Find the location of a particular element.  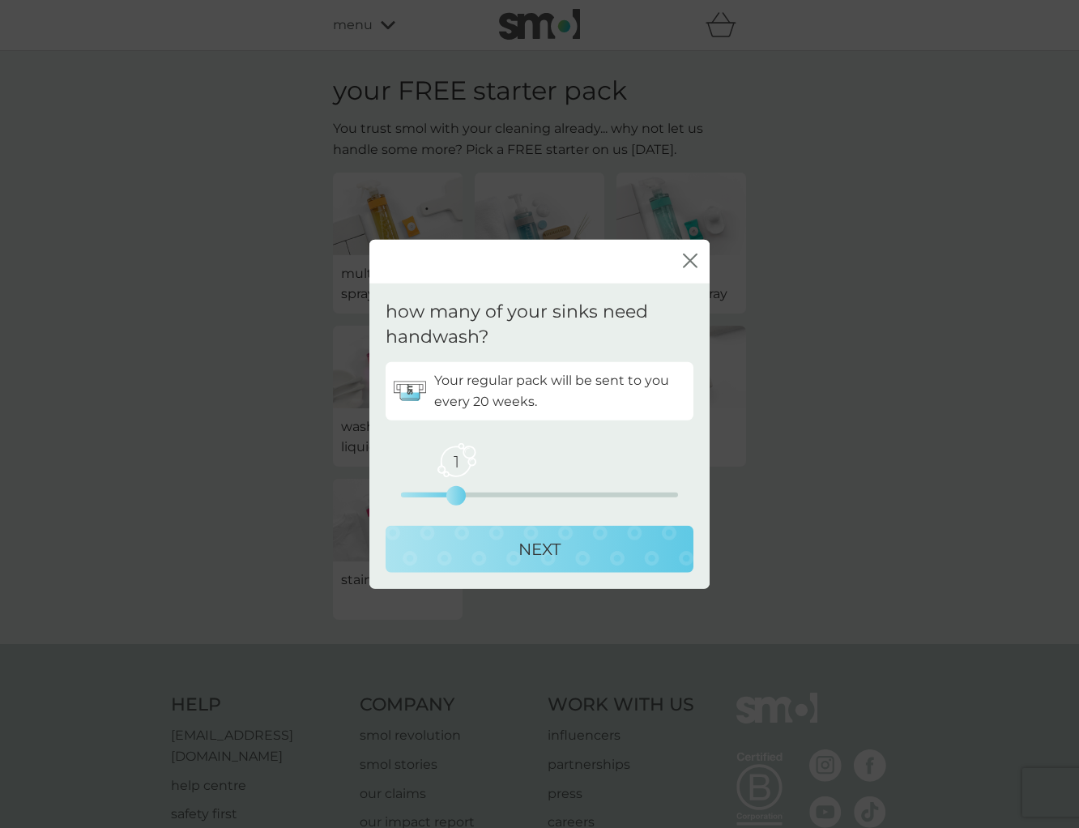

button: NEXT is located at coordinates (540, 549).